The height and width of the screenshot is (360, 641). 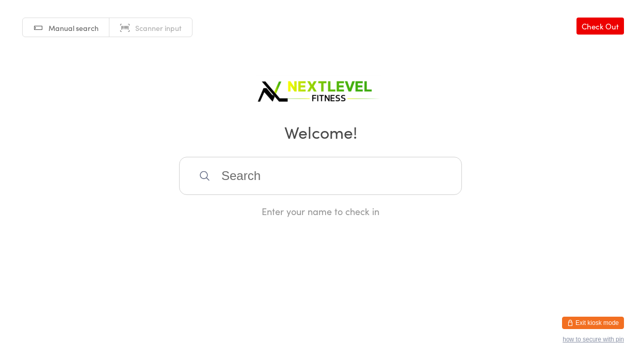 What do you see at coordinates (320, 176) in the screenshot?
I see `input: Search` at bounding box center [320, 176].